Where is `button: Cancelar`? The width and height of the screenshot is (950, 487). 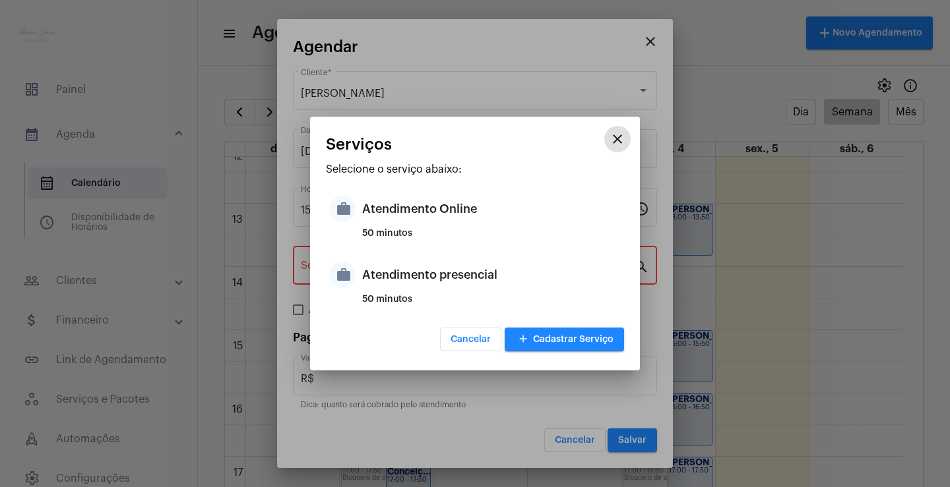
button: Cancelar is located at coordinates (470, 340).